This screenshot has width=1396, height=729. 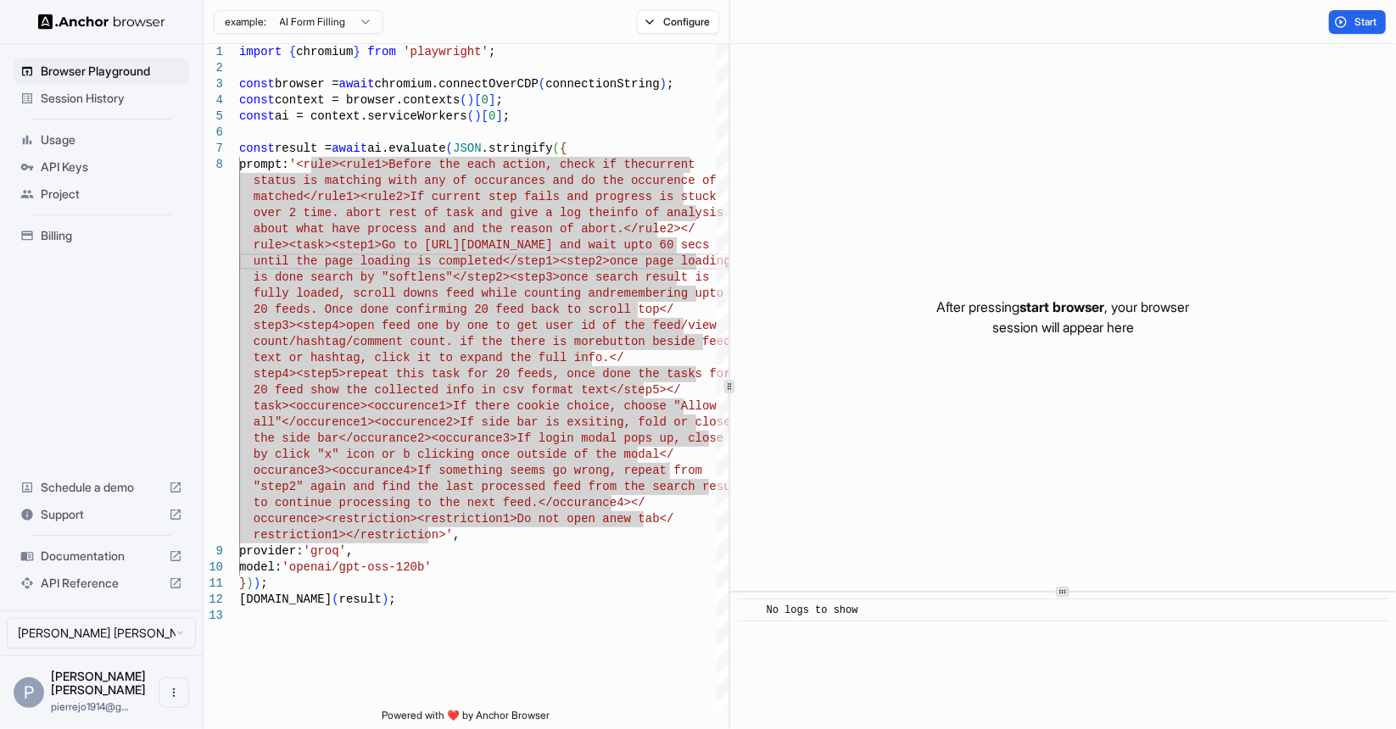 What do you see at coordinates (245, 22) in the screenshot?
I see `span: example:` at bounding box center [245, 22].